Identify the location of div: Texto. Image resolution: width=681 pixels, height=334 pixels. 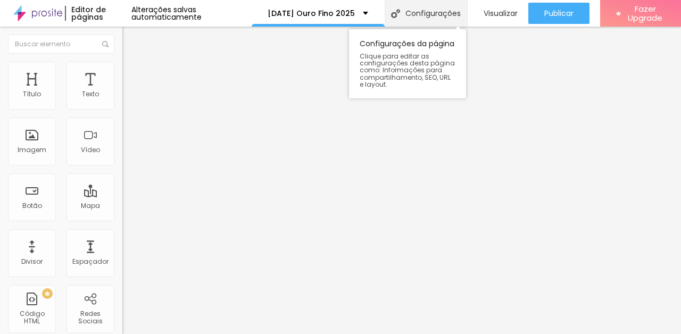
(90, 94).